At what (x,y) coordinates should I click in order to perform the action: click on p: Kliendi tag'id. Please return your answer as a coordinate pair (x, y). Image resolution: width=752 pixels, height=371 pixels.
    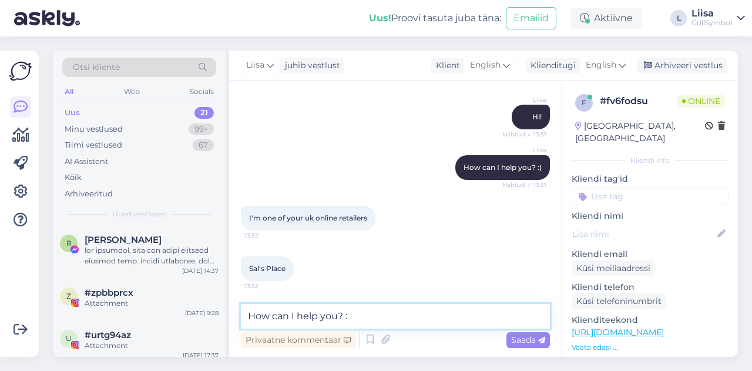
    Looking at the image, I should click on (650, 179).